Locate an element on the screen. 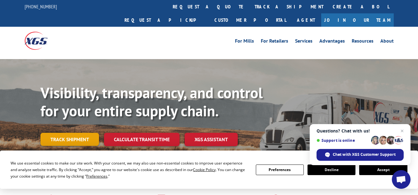 The image size is (418, 195). a: Join Our Team is located at coordinates (357, 20).